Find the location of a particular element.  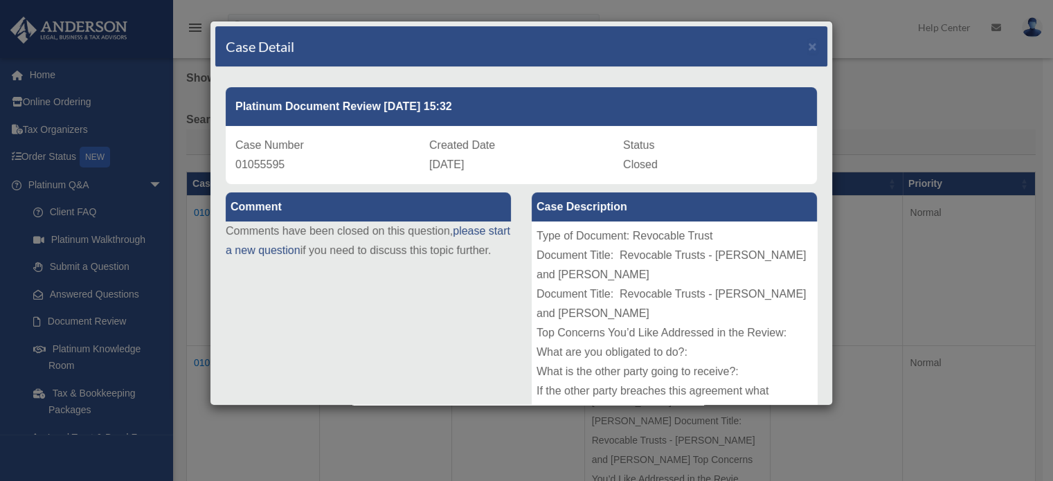

a: please start a new question is located at coordinates (368, 240).